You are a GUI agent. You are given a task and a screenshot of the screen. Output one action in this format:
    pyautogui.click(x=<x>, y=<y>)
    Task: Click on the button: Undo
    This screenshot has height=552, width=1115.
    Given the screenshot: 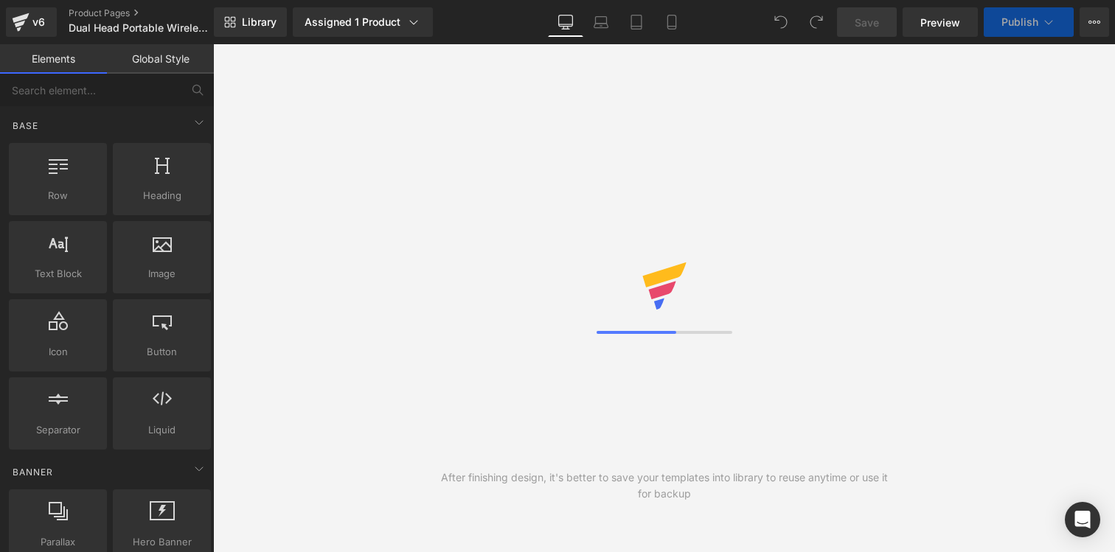 What is the action you would take?
    pyautogui.click(x=781, y=22)
    